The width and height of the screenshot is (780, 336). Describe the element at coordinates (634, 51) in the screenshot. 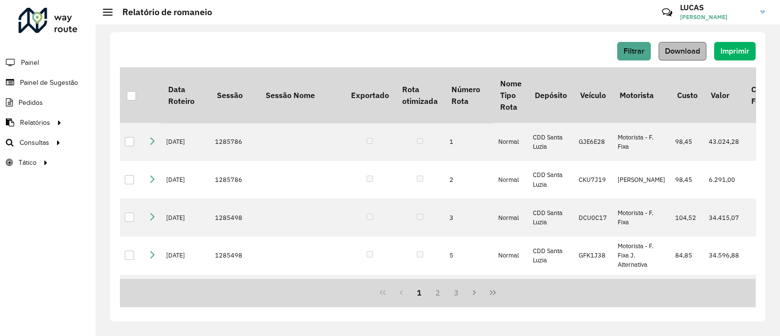

I see `span: Filtrar` at that location.